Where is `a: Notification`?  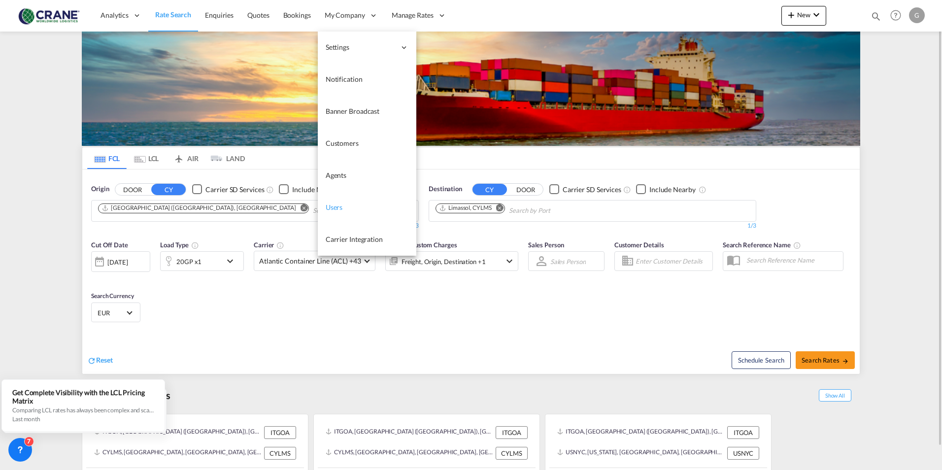 a: Notification is located at coordinates (367, 79).